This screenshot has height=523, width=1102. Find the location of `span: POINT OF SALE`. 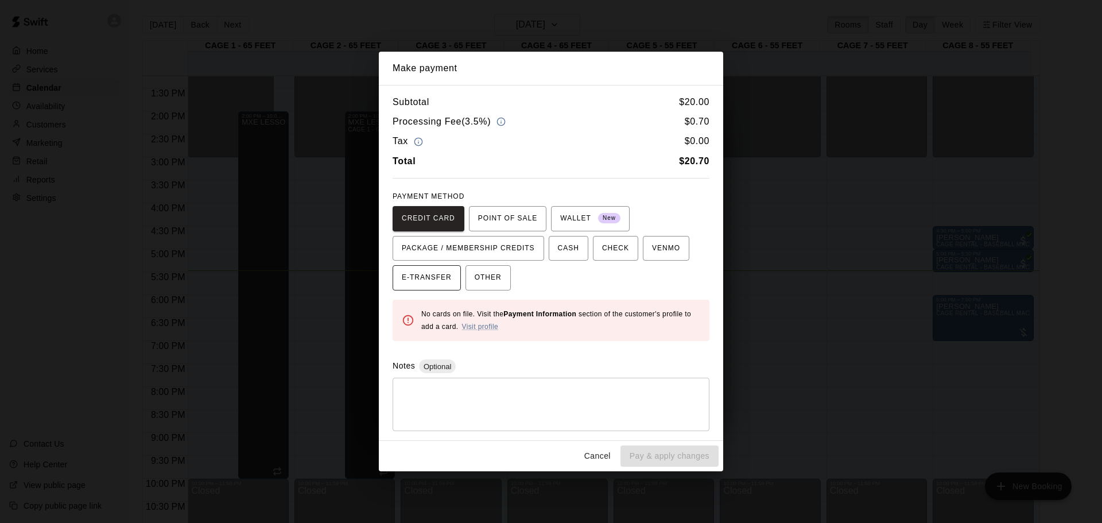

span: POINT OF SALE is located at coordinates (507, 219).